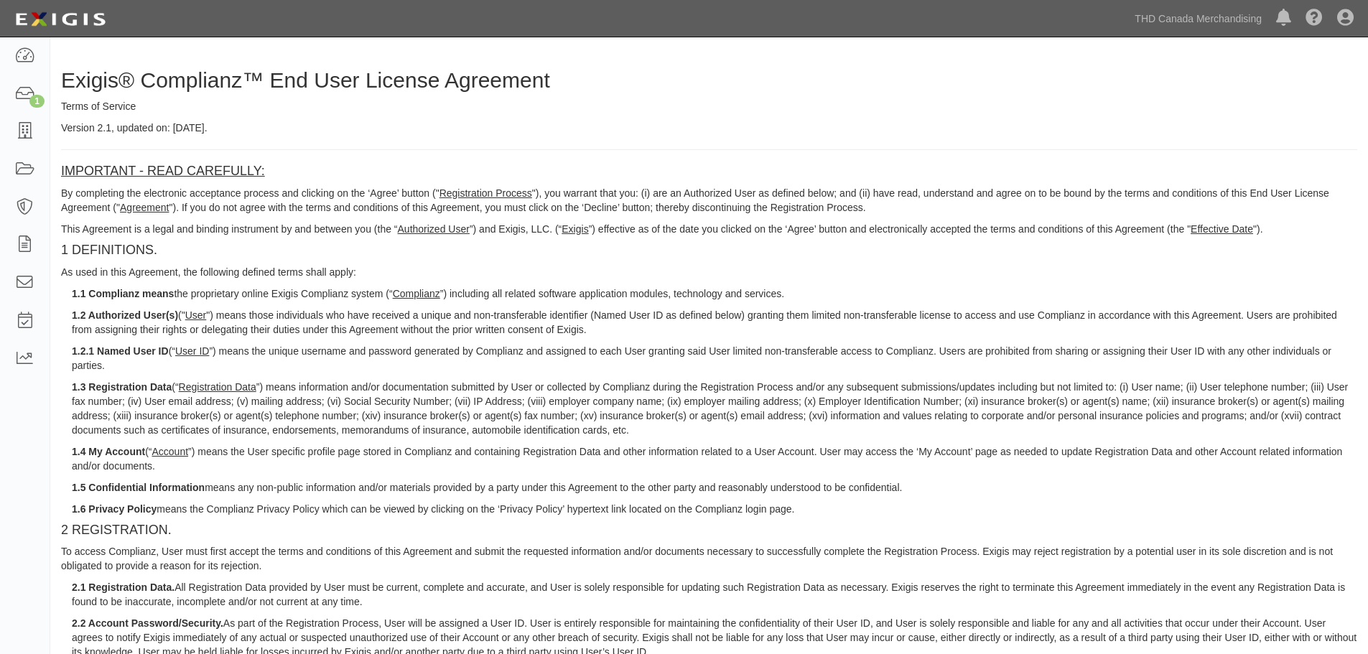  I want to click on strong: 1.5 Confidential Information, so click(138, 488).